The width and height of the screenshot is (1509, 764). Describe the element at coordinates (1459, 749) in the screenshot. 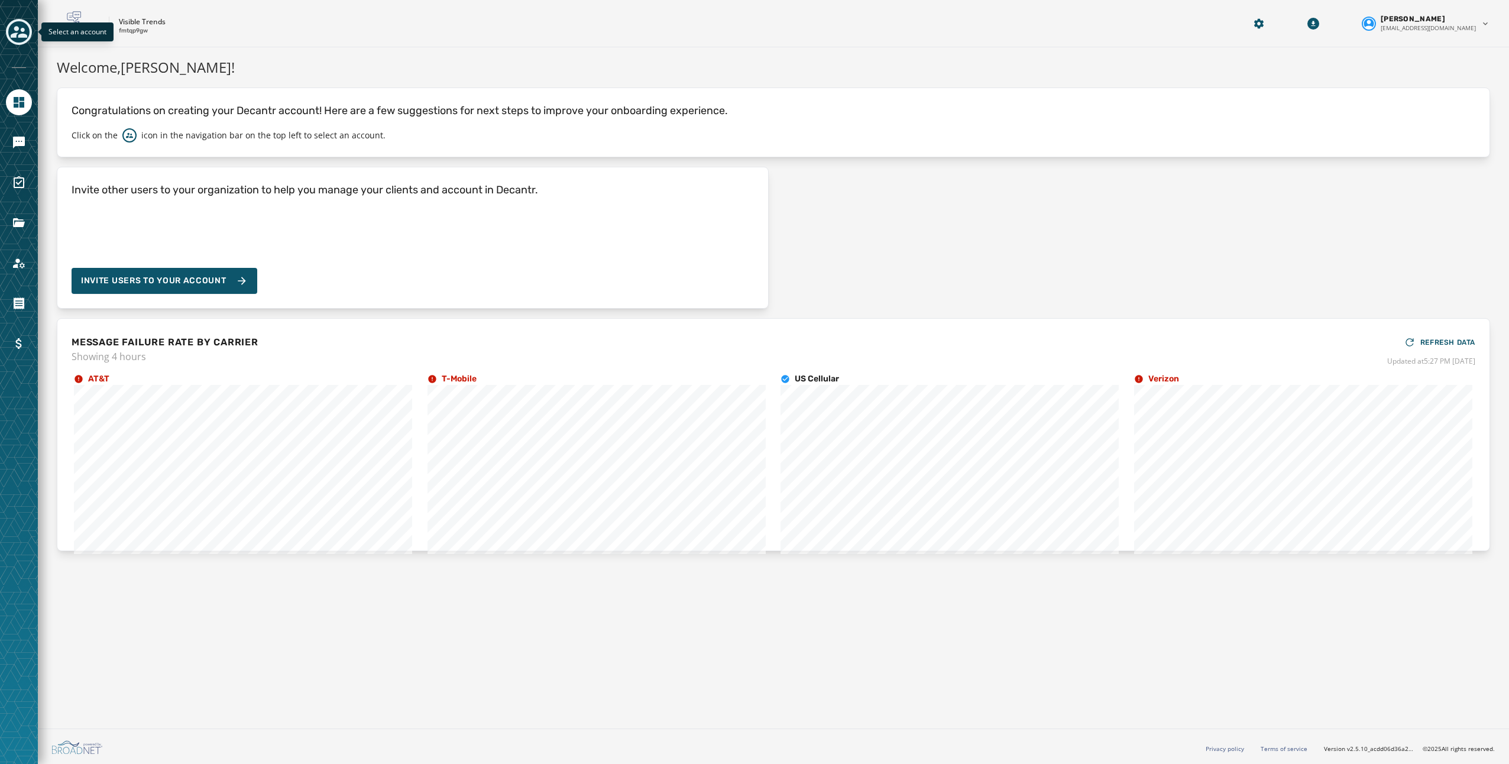

I see `span: © 2025 All rights reserved.` at that location.